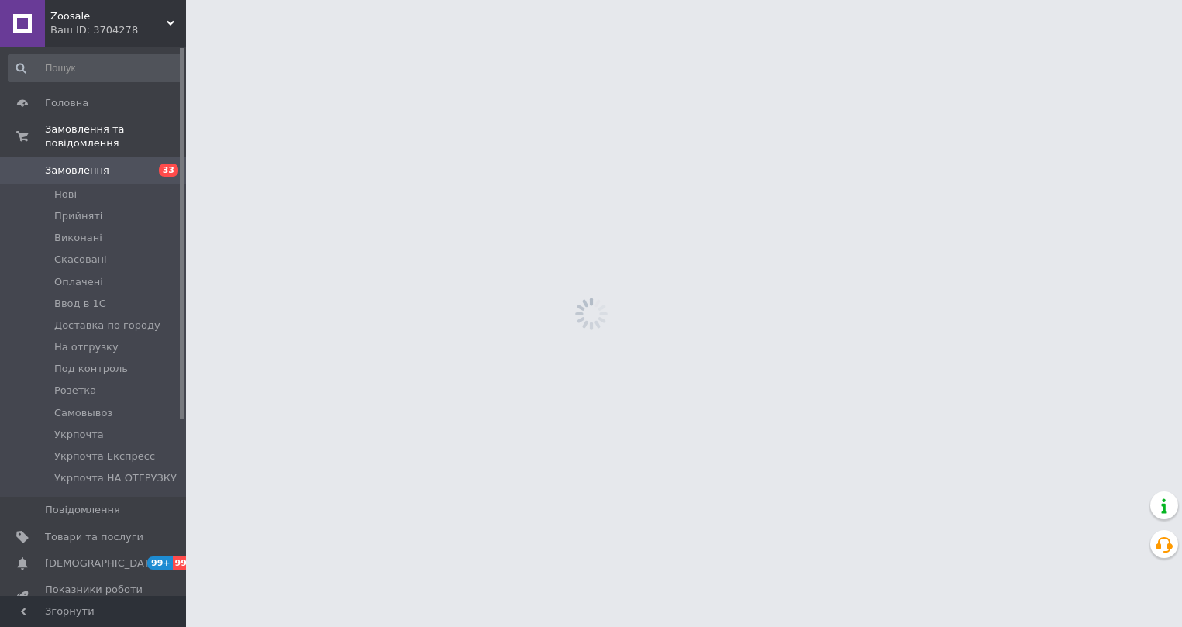  Describe the element at coordinates (82, 510) in the screenshot. I see `span: Повідомлення` at that location.